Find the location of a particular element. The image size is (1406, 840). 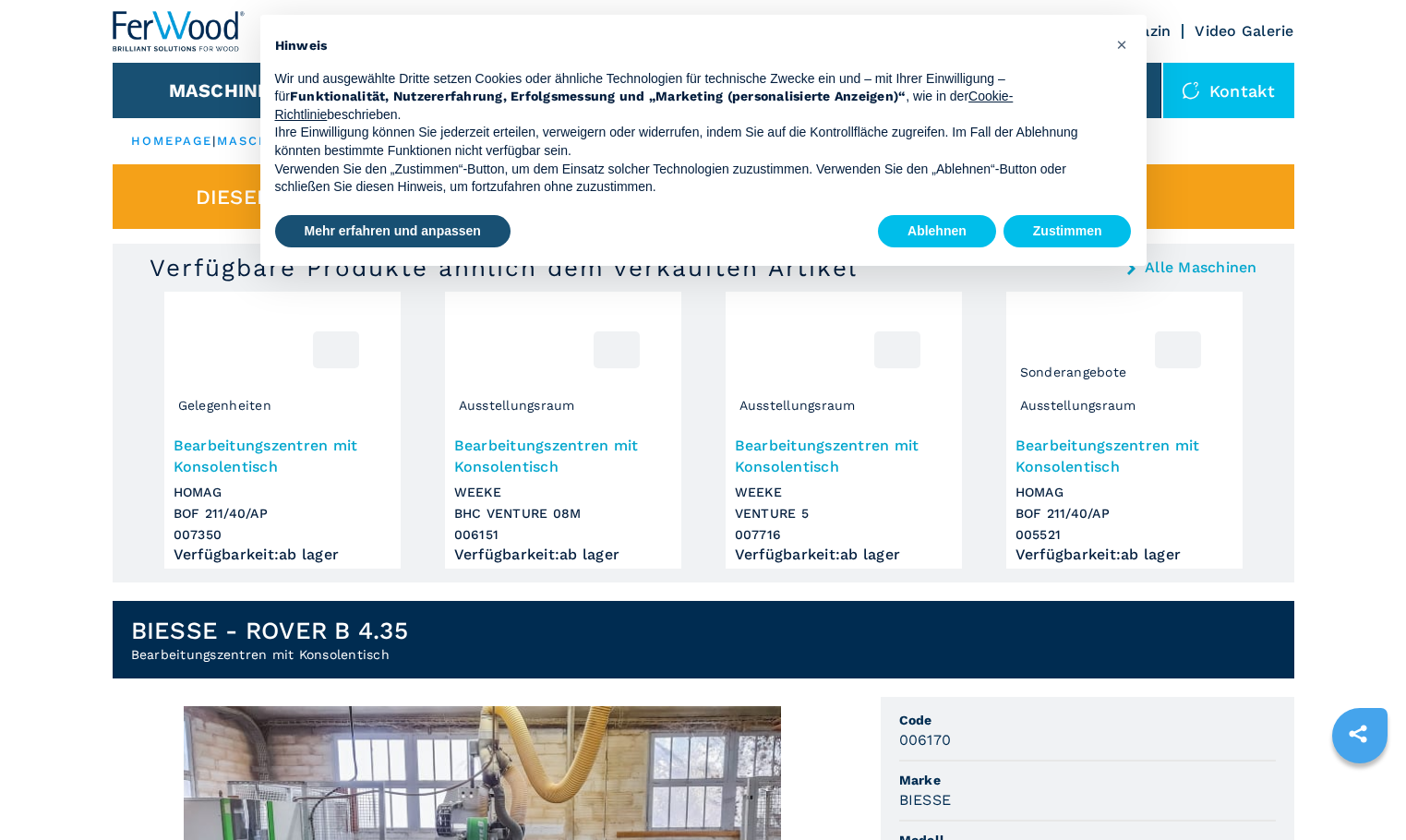

button: Ablehnen is located at coordinates (938, 232).